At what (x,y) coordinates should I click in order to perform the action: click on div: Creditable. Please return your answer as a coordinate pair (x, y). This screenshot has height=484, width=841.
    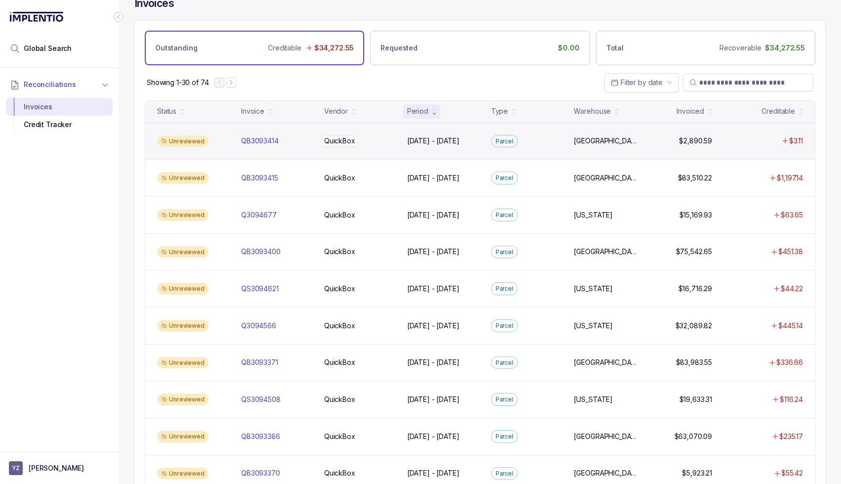
    Looking at the image, I should click on (778, 111).